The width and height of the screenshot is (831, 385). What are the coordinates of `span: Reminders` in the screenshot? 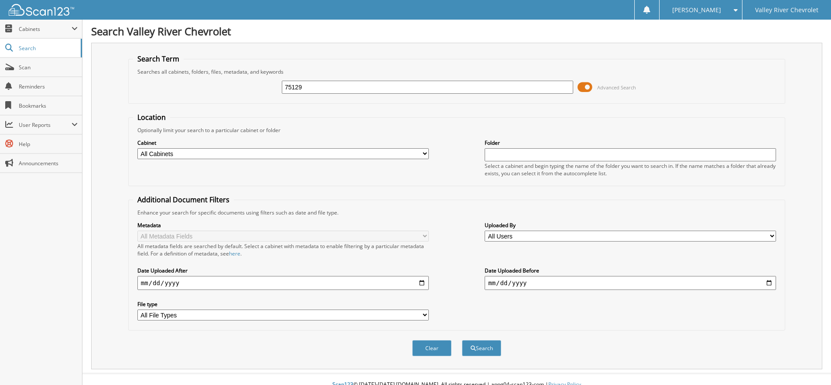 It's located at (48, 86).